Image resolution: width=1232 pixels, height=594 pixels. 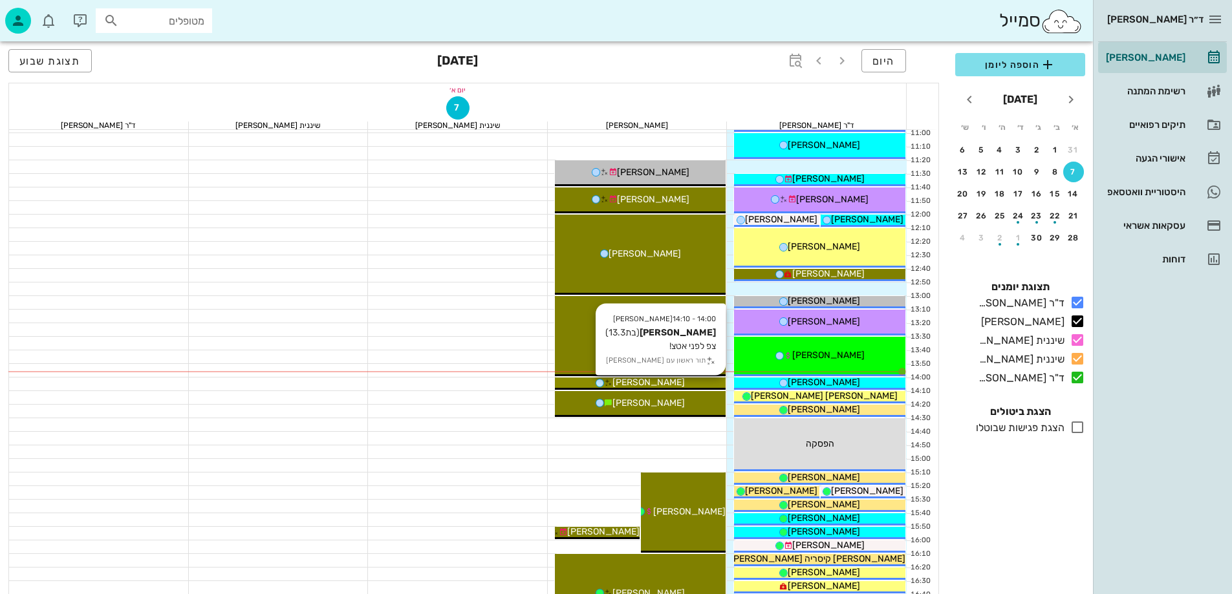 I want to click on div: 8, so click(x=1055, y=172).